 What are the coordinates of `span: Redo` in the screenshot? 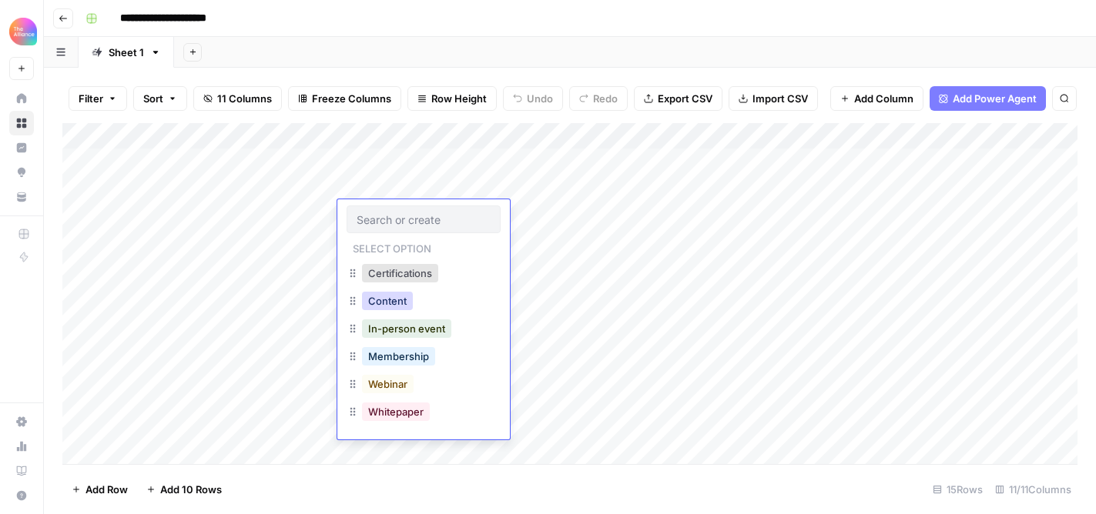 It's located at (605, 99).